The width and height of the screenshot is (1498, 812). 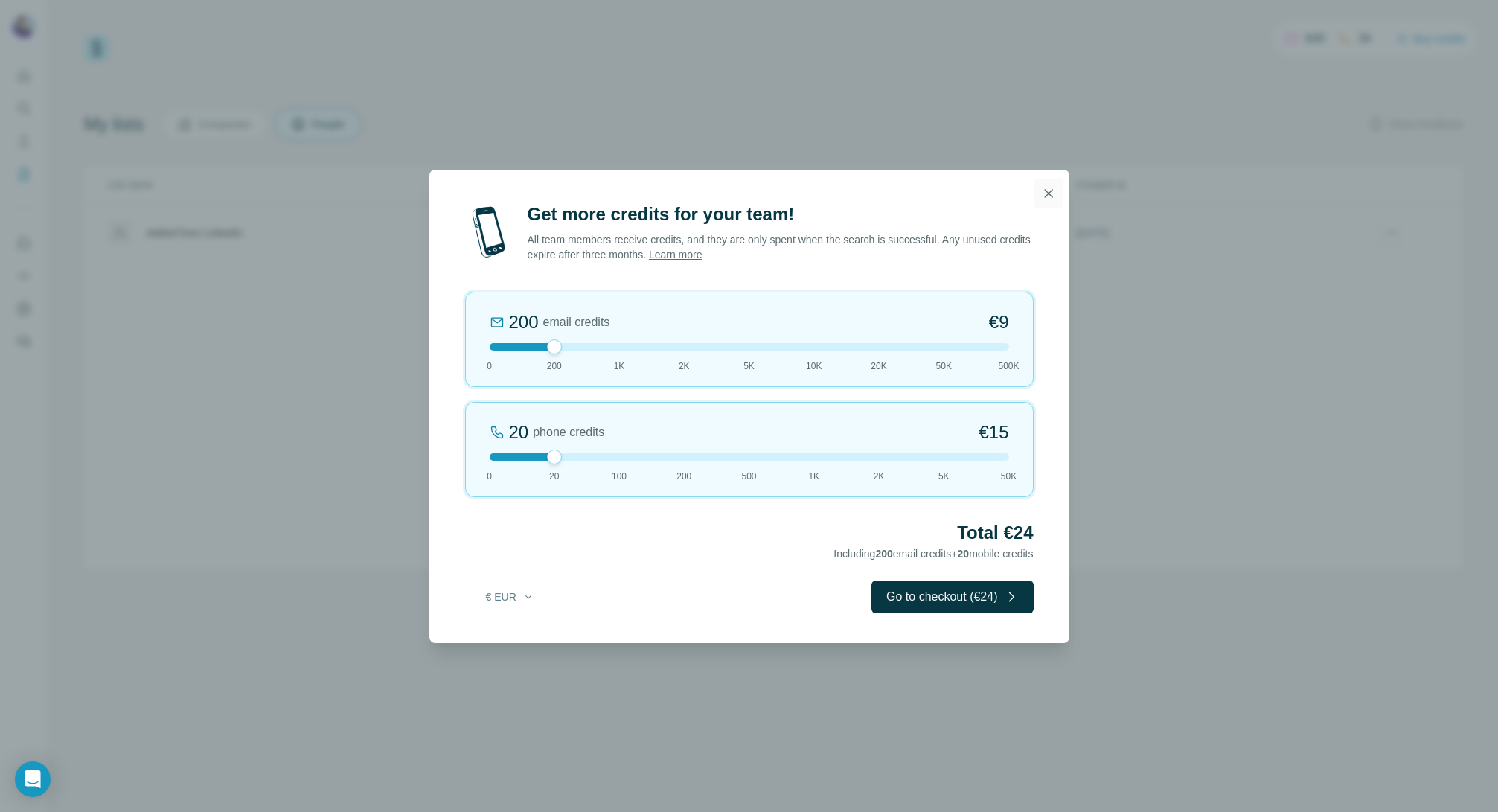 What do you see at coordinates (33, 779) in the screenshot?
I see `div: Open Intercom Messenger` at bounding box center [33, 779].